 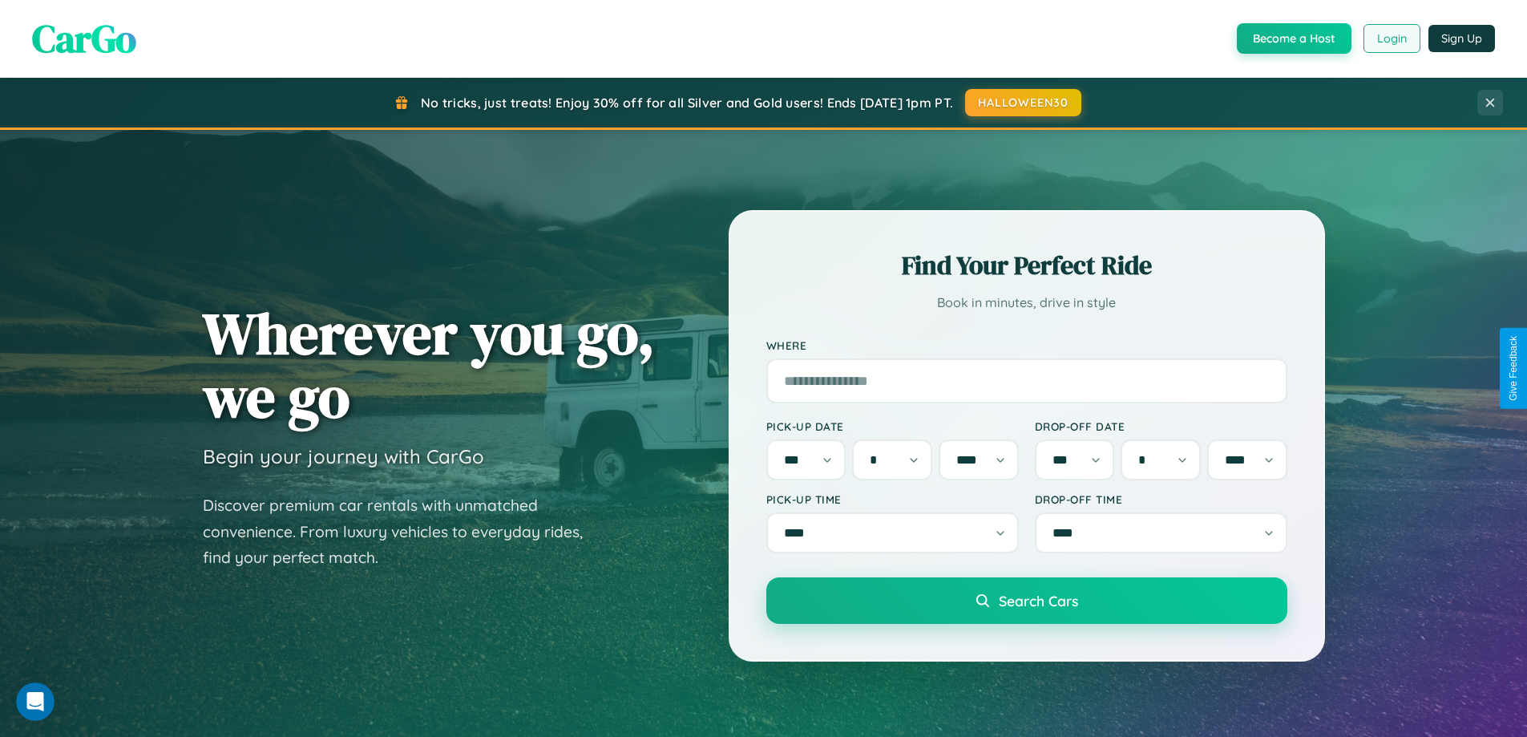 I want to click on label: Pick-up Date, so click(x=892, y=426).